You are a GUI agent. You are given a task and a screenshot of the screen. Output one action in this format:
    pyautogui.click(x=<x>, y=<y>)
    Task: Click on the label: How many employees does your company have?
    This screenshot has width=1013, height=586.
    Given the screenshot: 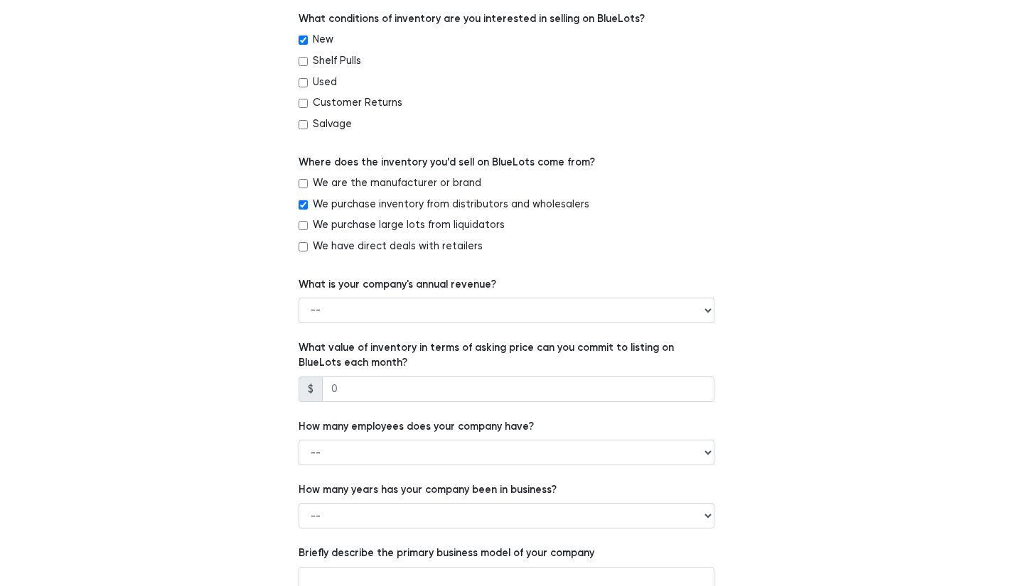 What is the action you would take?
    pyautogui.click(x=416, y=427)
    